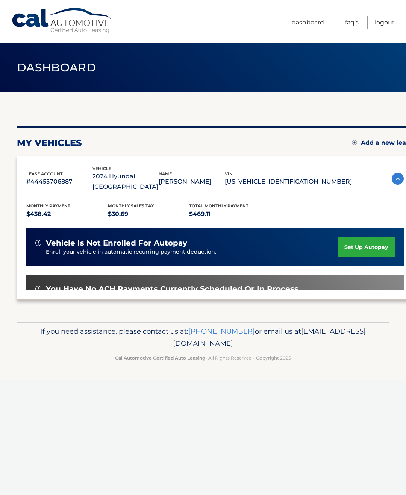 The image size is (406, 495). I want to click on h2: my vehicles, so click(49, 143).